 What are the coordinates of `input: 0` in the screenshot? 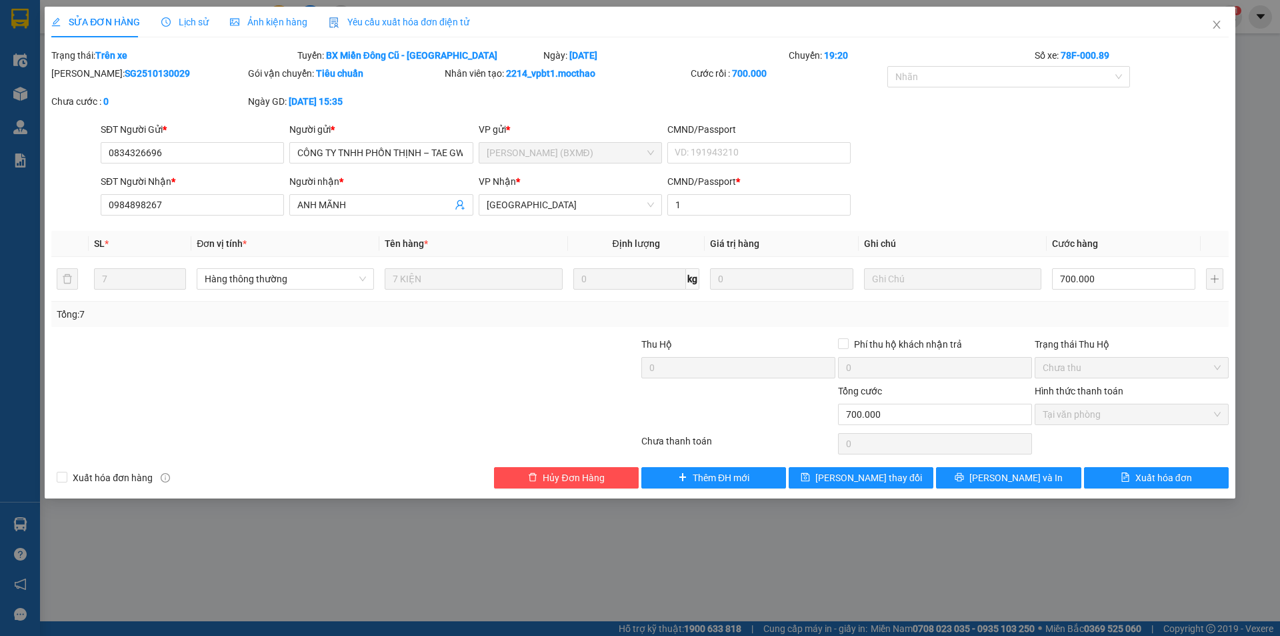 It's located at (782, 279).